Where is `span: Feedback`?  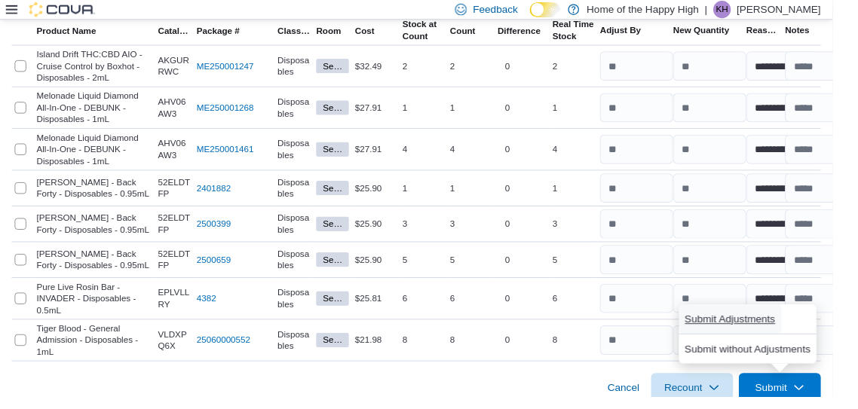
span: Feedback is located at coordinates (509, 10).